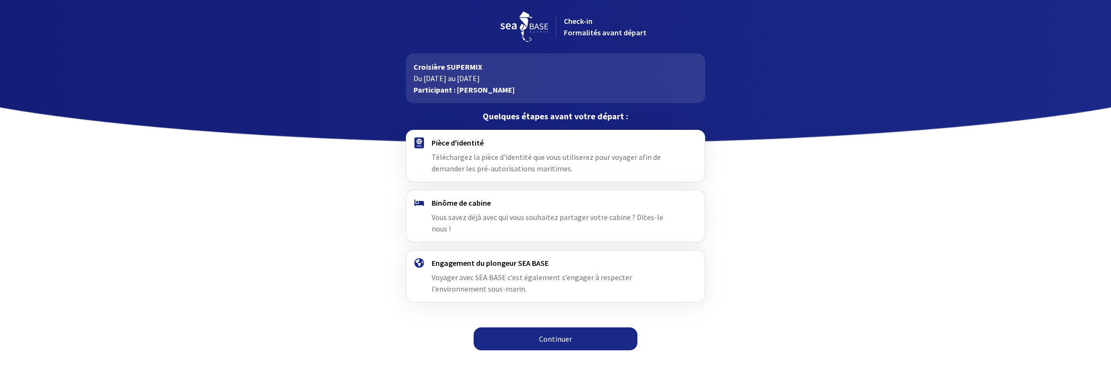 The width and height of the screenshot is (1111, 388). Describe the element at coordinates (419, 263) in the screenshot. I see `img: engagement.svg` at that location.